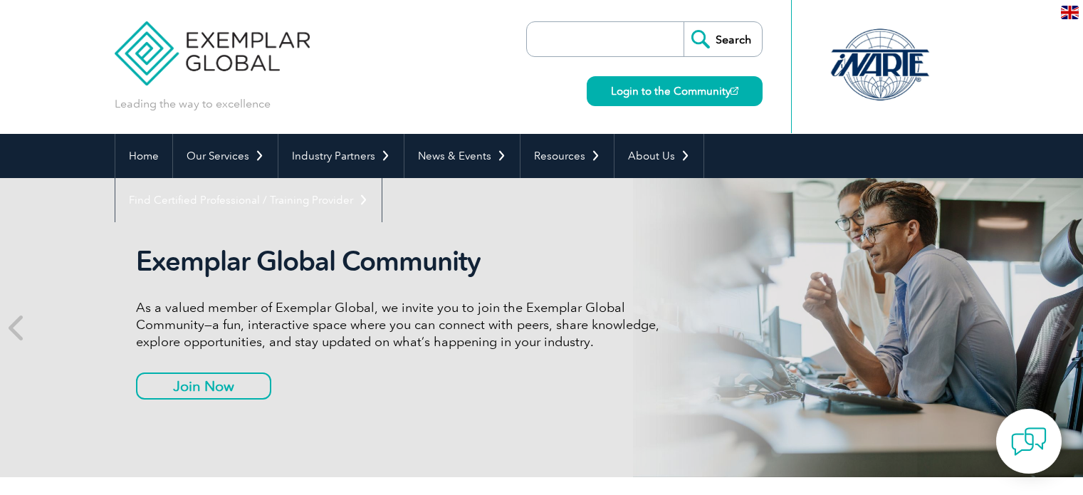  Describe the element at coordinates (723, 39) in the screenshot. I see `input: Search` at that location.